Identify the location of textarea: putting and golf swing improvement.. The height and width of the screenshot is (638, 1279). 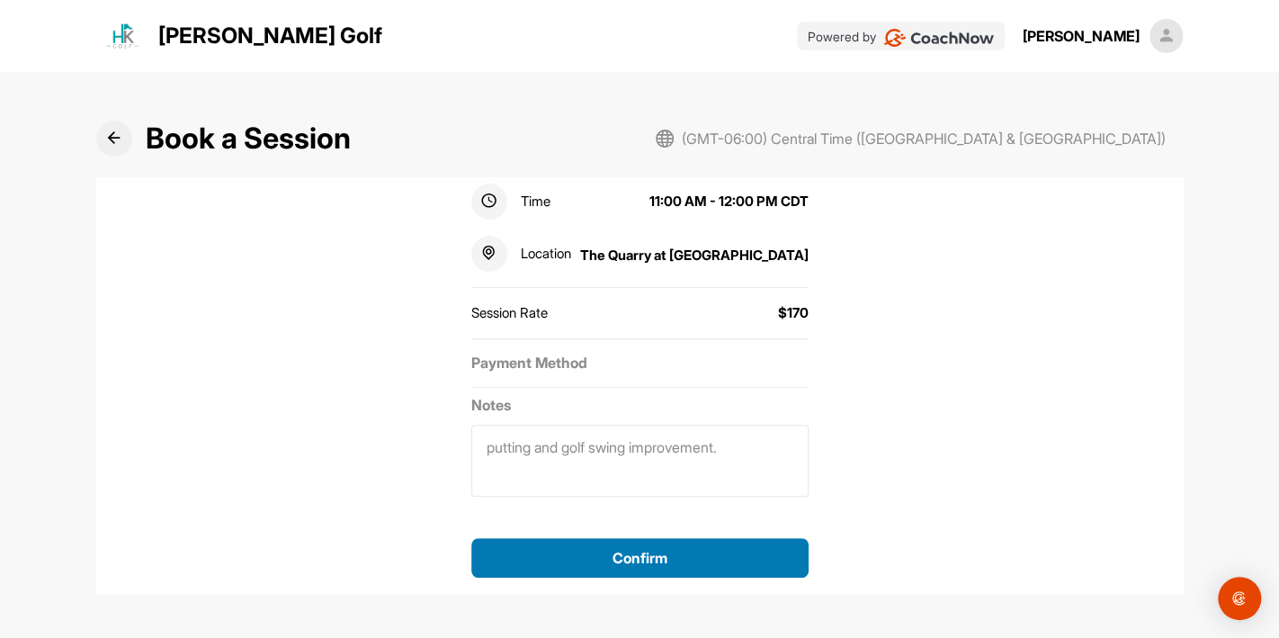
(639, 460).